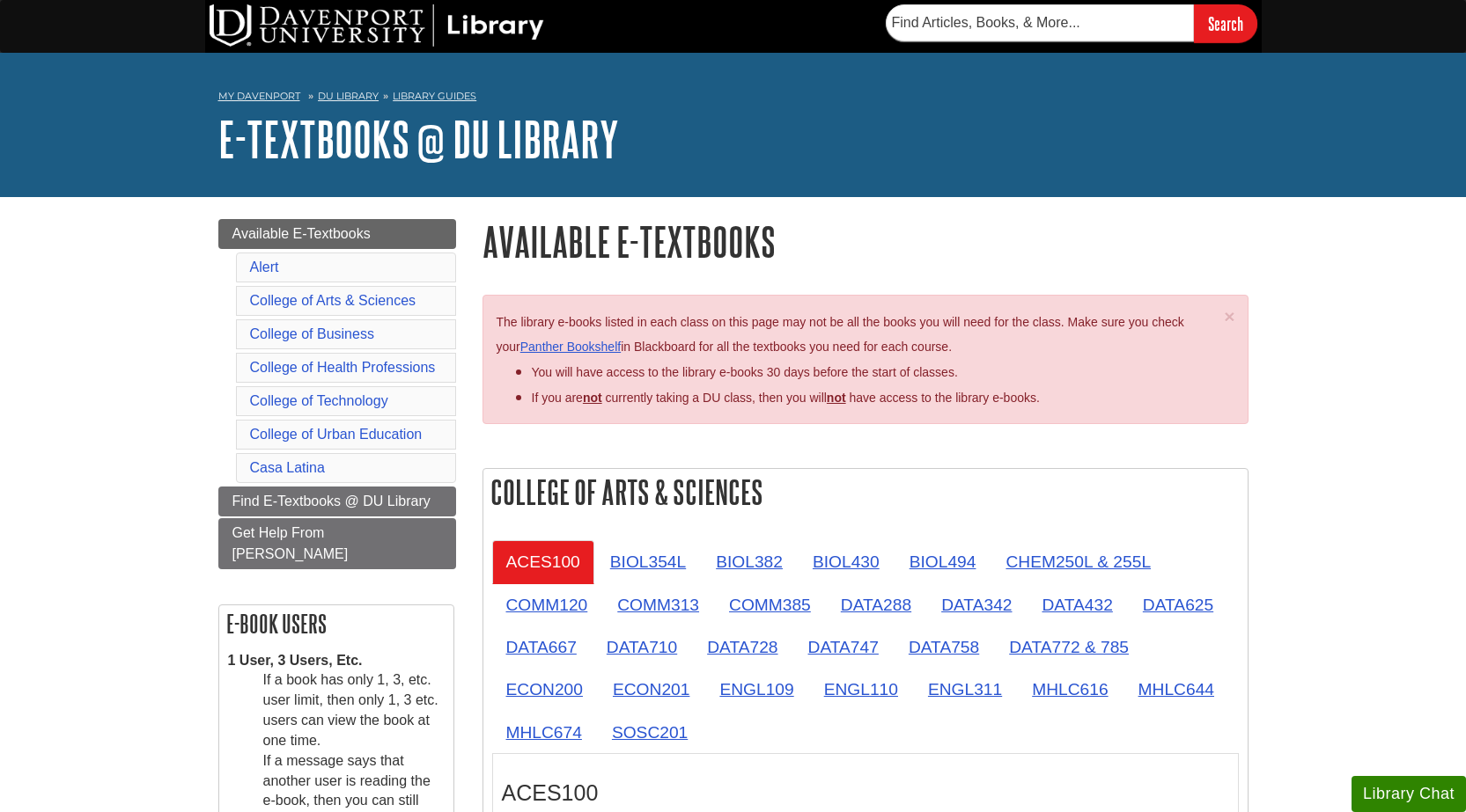 The width and height of the screenshot is (1466, 812). What do you see at coordinates (844, 647) in the screenshot?
I see `a: DATA747` at bounding box center [844, 647].